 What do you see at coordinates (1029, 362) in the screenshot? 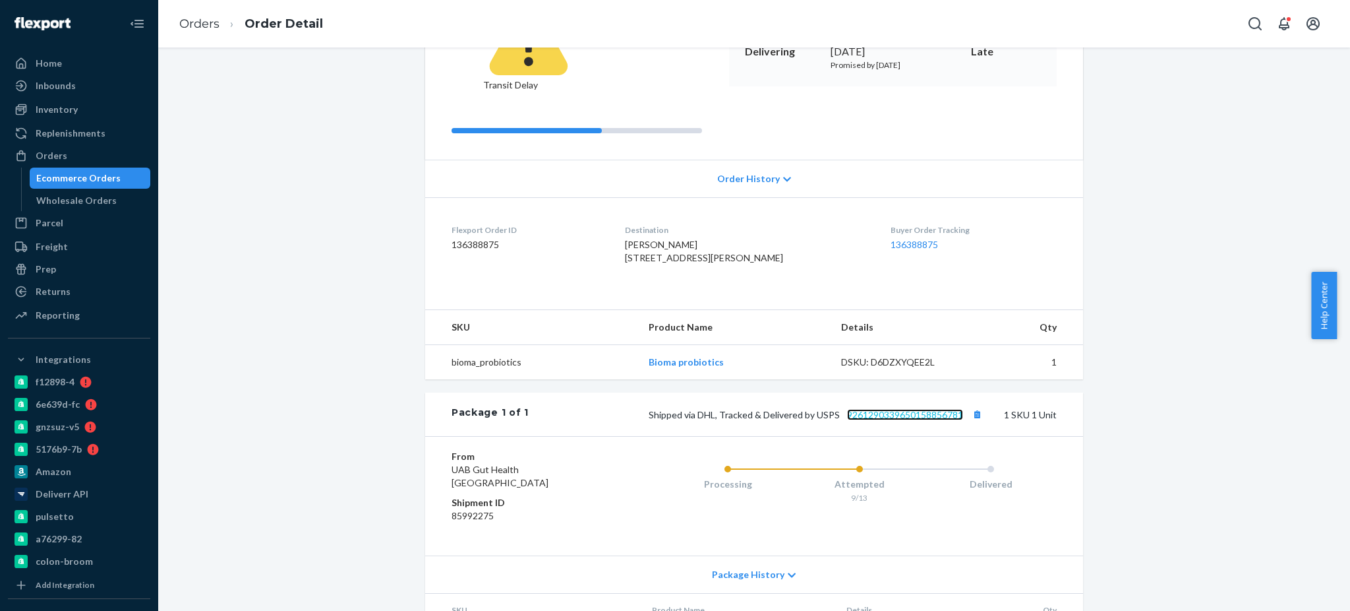
I see `td: 1` at bounding box center [1029, 362].